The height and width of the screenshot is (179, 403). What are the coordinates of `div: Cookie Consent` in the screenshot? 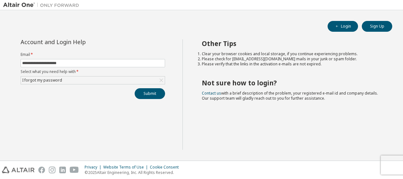 It's located at (166, 167).